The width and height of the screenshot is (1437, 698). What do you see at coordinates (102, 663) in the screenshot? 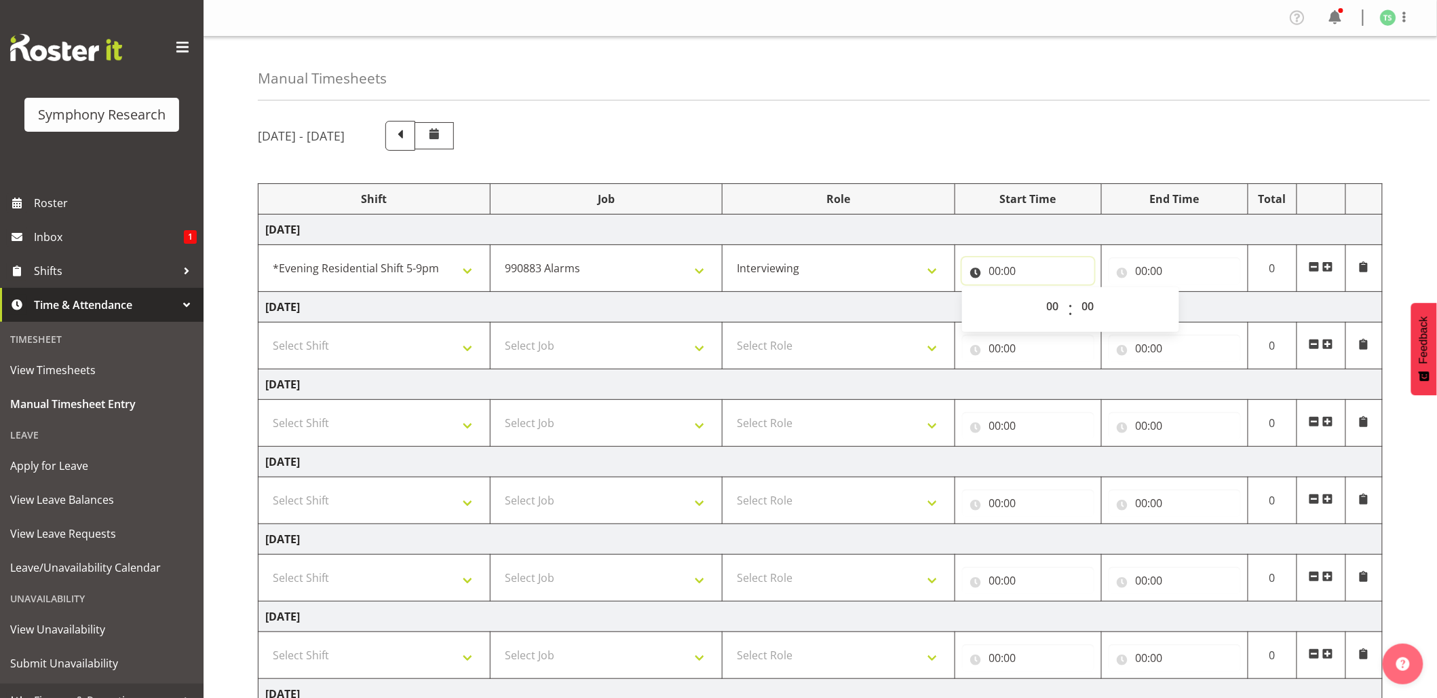
I see `span: Submit Unavailability` at bounding box center [102, 663].